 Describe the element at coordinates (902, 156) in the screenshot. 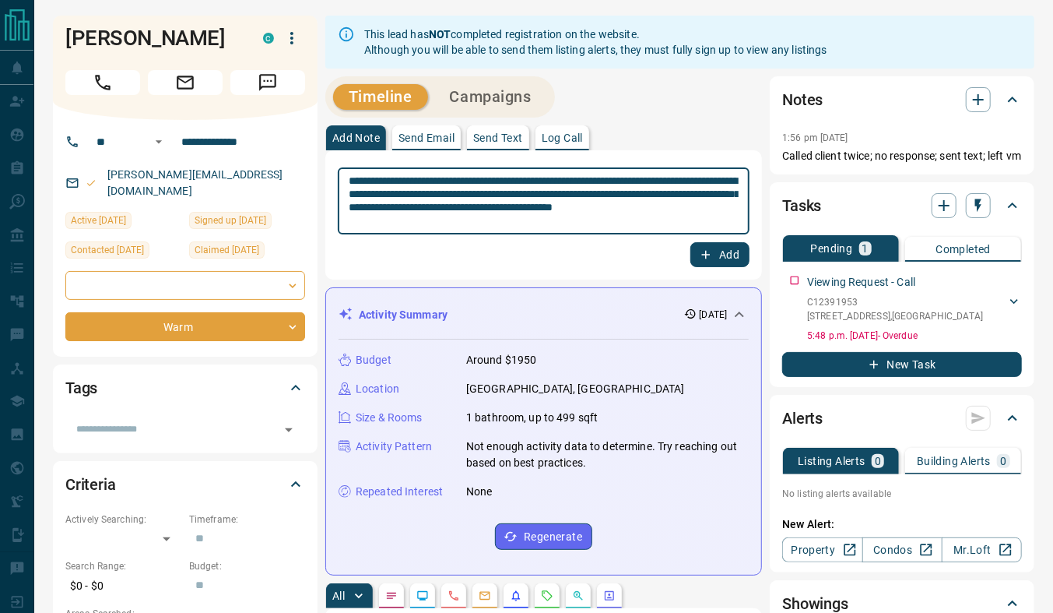

I see `p: Called client twice; no response; sent text; left vm` at that location.